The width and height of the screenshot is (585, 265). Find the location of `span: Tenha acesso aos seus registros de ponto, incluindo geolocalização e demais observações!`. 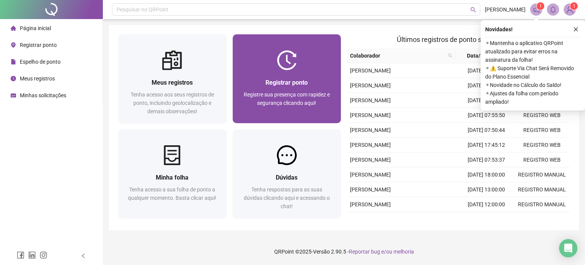

span: Tenha acesso aos seus registros de ponto, incluindo geolocalização e demais observações! is located at coordinates (172, 103).